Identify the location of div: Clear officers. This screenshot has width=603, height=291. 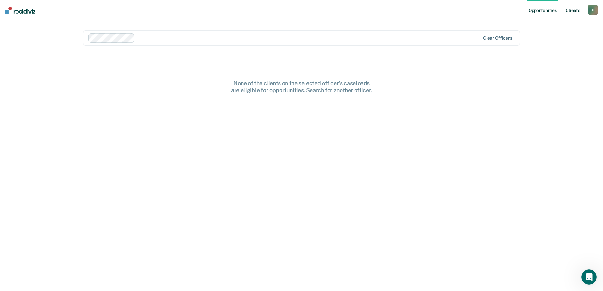
(497, 38).